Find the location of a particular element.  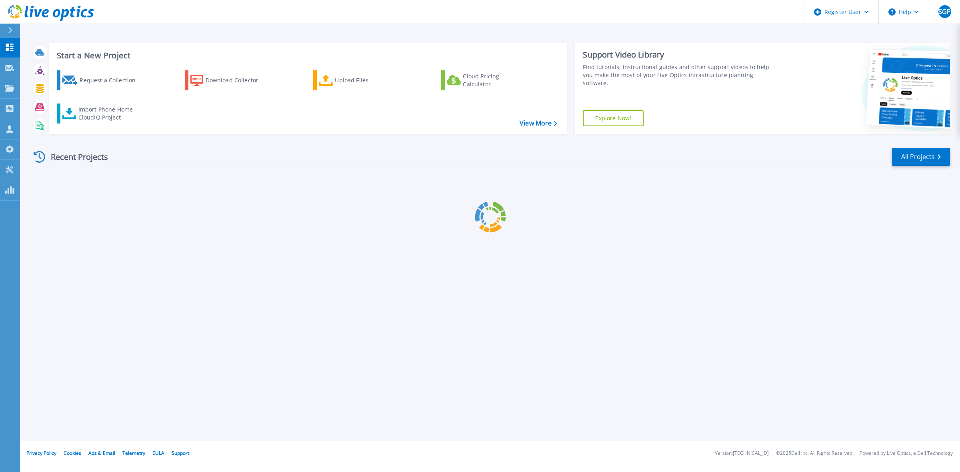

a: Upload Files is located at coordinates (357, 80).